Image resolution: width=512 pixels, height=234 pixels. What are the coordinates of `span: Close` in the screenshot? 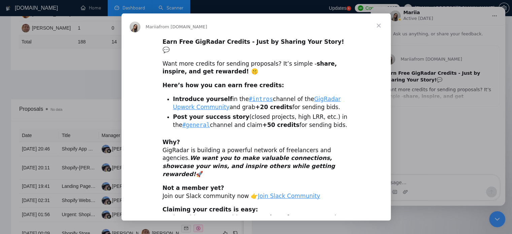 It's located at (378, 26).